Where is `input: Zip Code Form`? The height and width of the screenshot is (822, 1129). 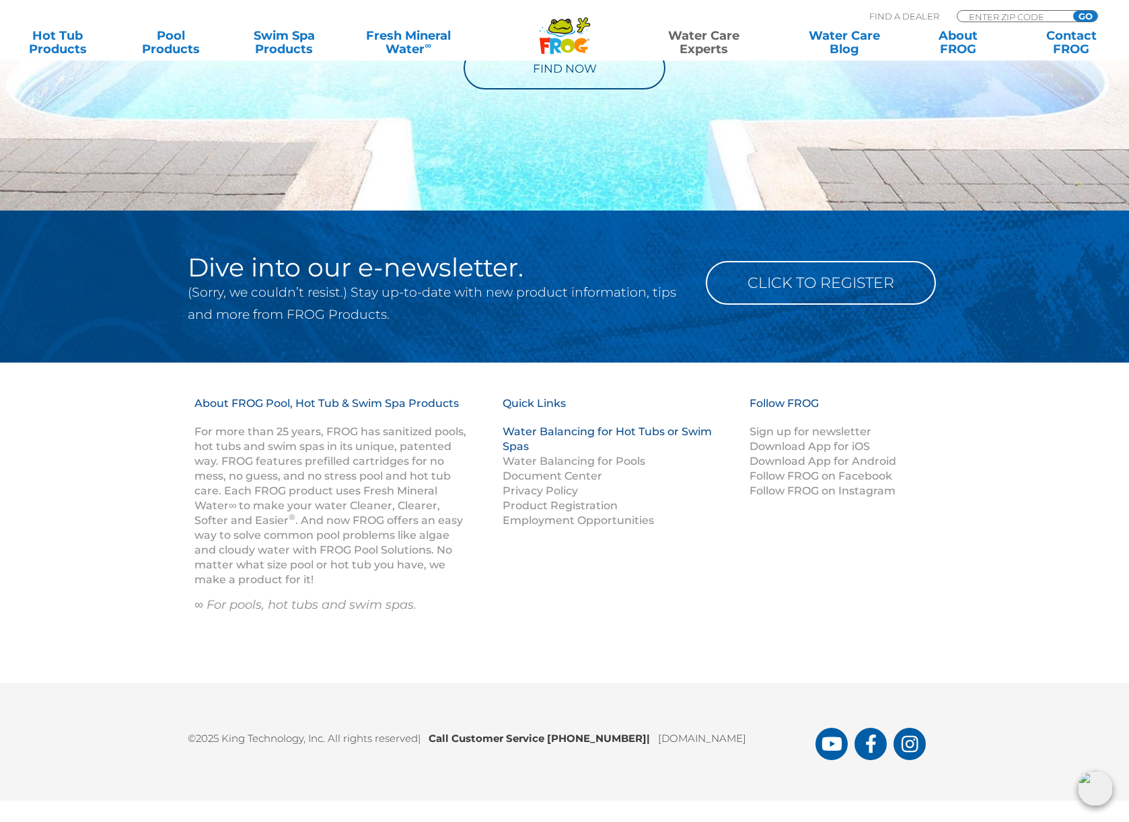 input: Zip Code Form is located at coordinates (1013, 16).